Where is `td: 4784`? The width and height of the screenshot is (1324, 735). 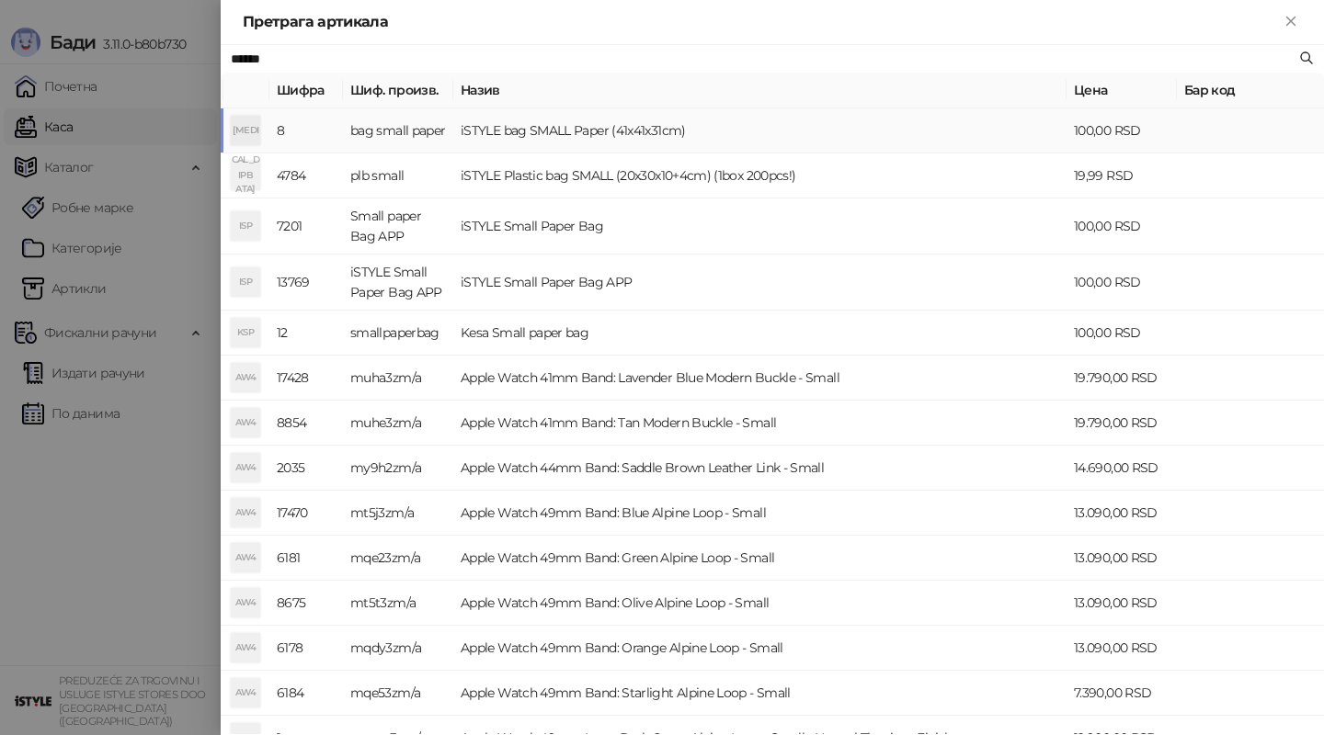
td: 4784 is located at coordinates (306, 176).